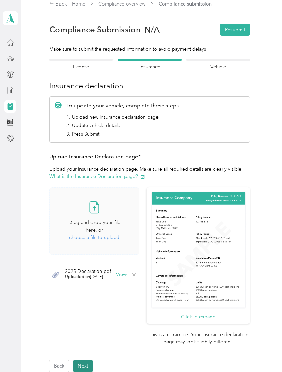 The image size is (282, 372). Describe the element at coordinates (199, 250) in the screenshot. I see `img: Sample insurance declaration` at that location.